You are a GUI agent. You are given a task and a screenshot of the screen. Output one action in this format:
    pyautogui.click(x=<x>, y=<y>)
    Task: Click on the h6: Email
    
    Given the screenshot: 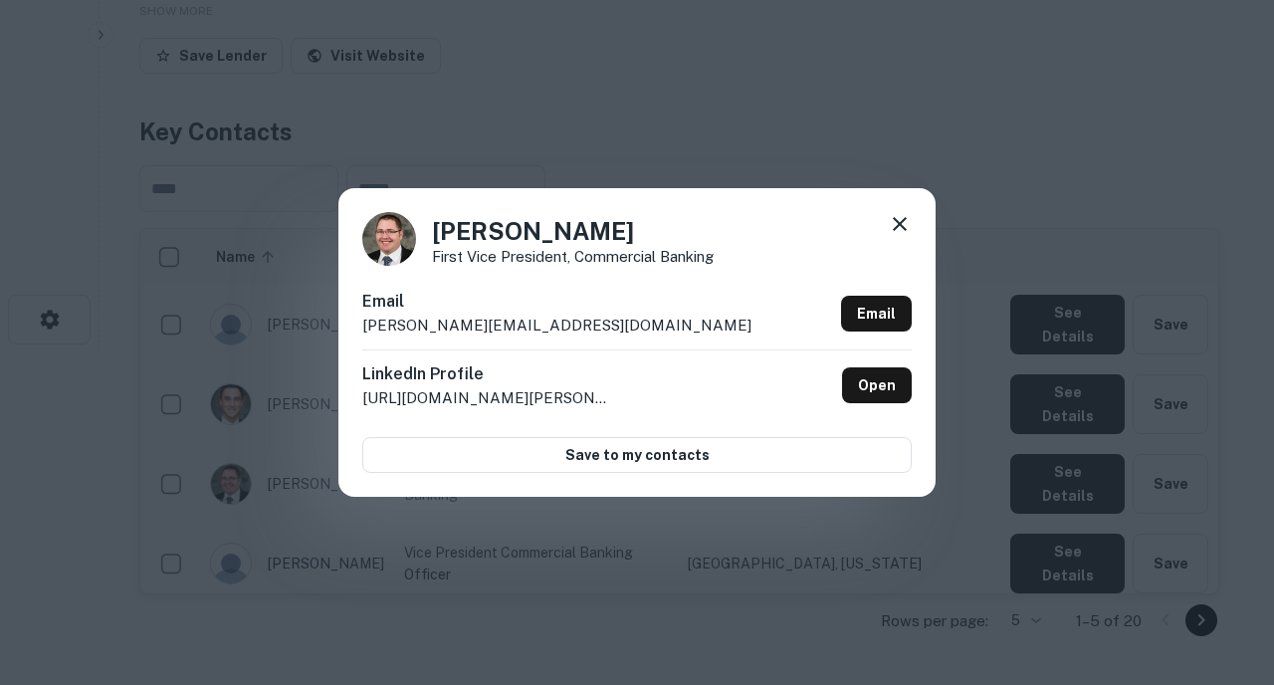 What is the action you would take?
    pyautogui.click(x=556, y=302)
    